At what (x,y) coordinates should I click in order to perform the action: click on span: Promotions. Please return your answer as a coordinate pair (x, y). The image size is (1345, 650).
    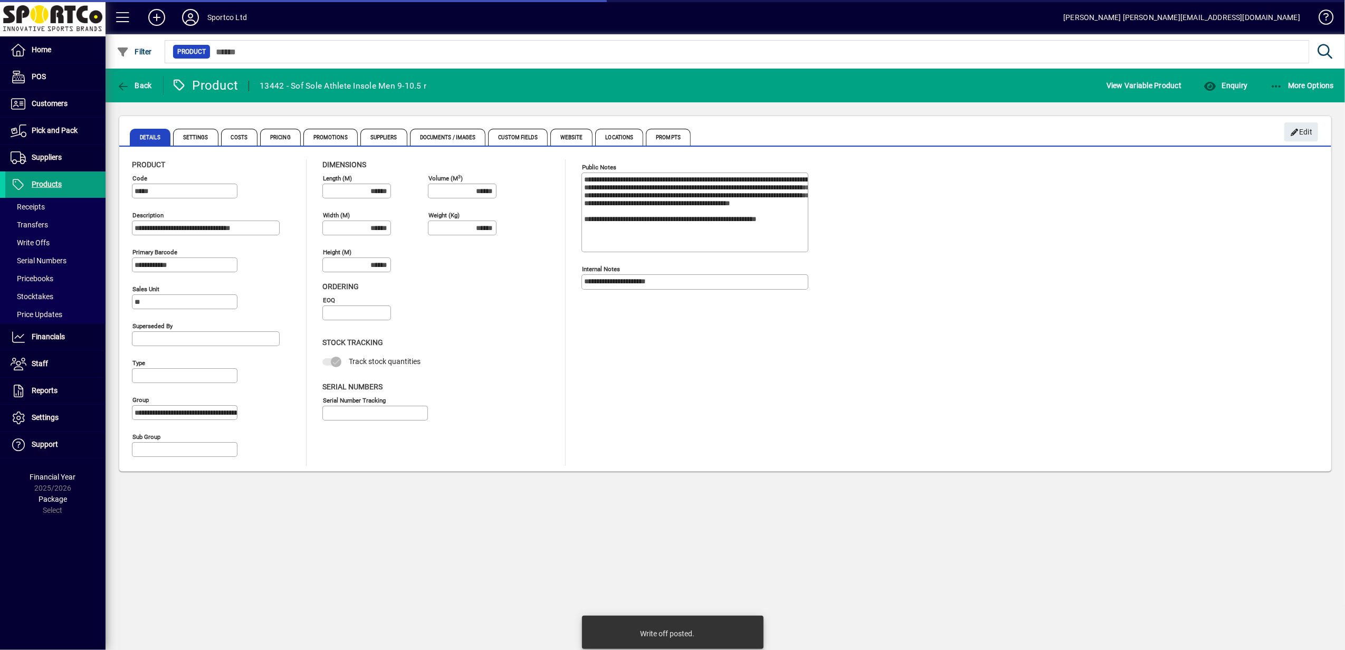
    Looking at the image, I should click on (330, 137).